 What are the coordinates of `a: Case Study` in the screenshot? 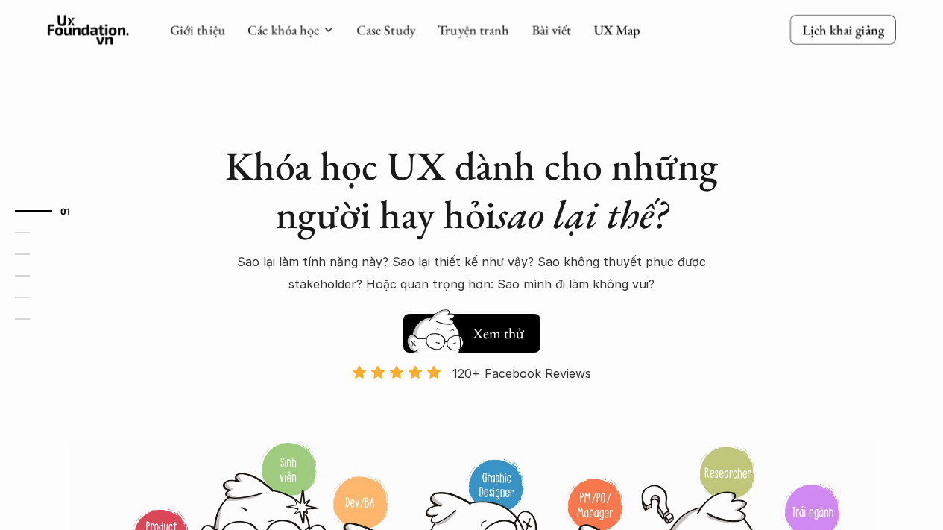 It's located at (386, 29).